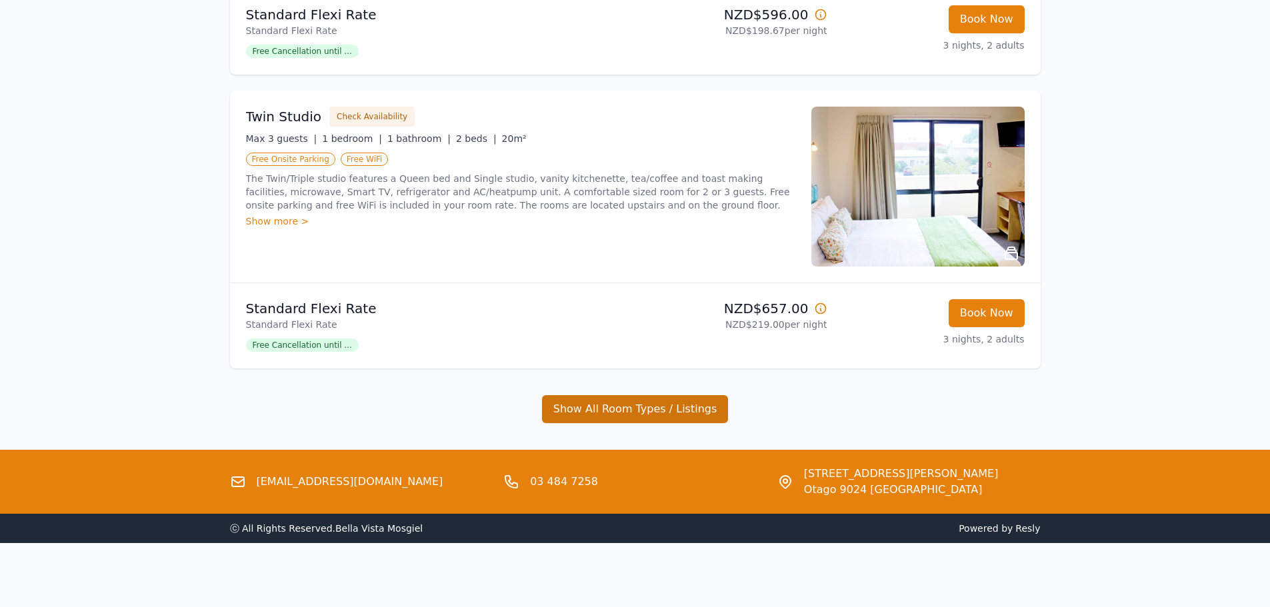 This screenshot has width=1270, height=607. I want to click on span: 1 bedroom |, so click(352, 139).